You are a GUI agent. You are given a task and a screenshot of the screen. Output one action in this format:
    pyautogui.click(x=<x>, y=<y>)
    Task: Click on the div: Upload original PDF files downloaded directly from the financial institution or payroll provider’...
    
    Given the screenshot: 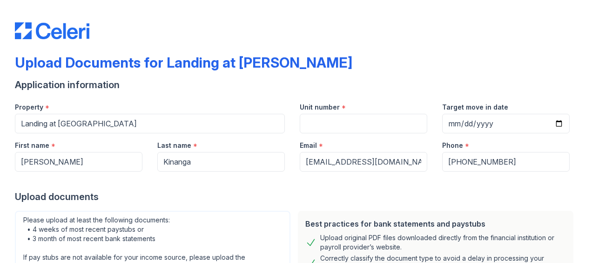 What is the action you would take?
    pyautogui.click(x=443, y=242)
    